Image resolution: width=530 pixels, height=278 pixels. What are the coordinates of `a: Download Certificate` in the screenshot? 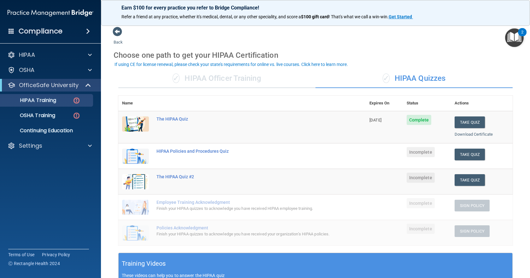 It's located at (474, 134).